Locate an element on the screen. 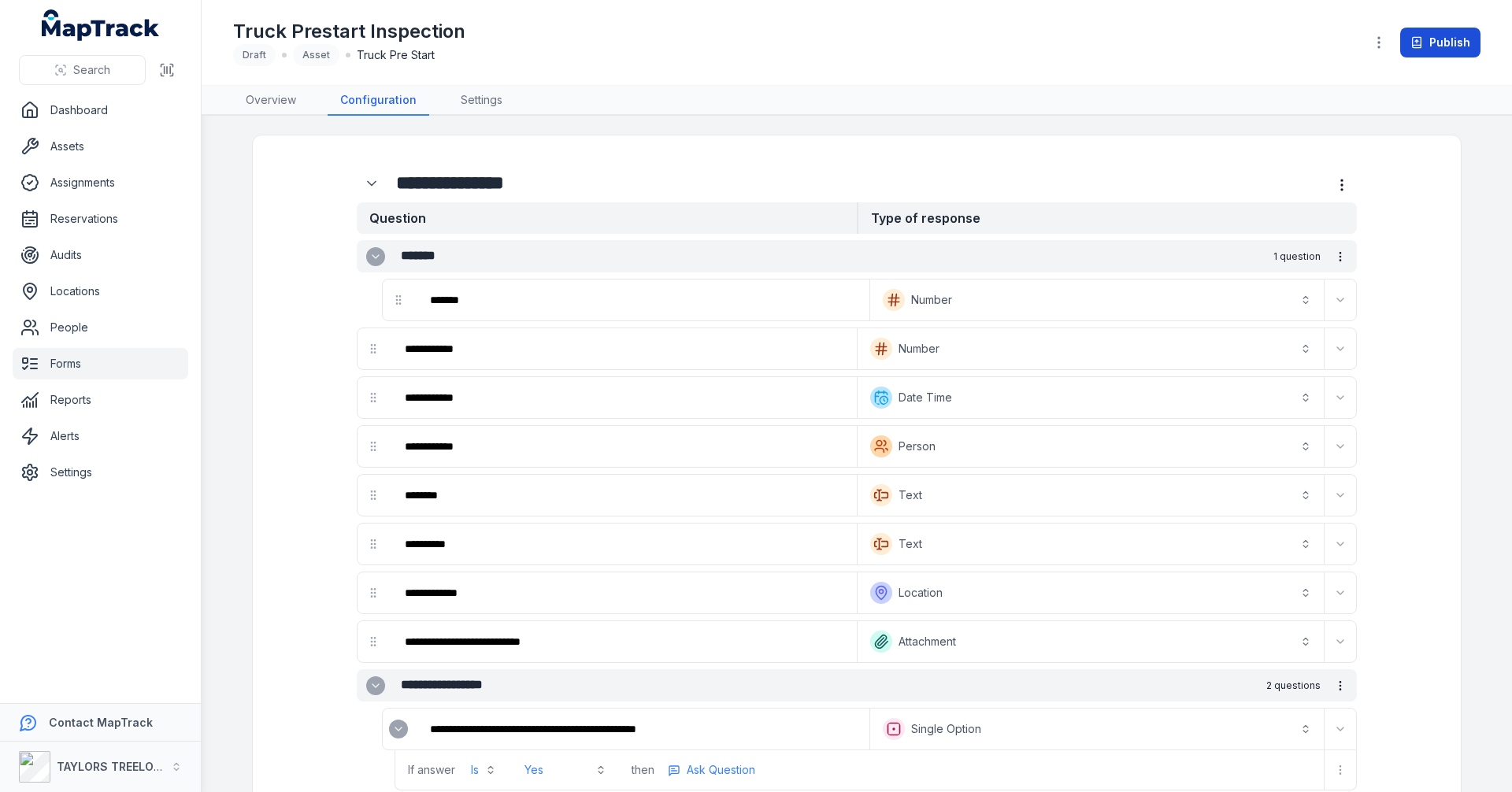  span: Search is located at coordinates (91, 70).